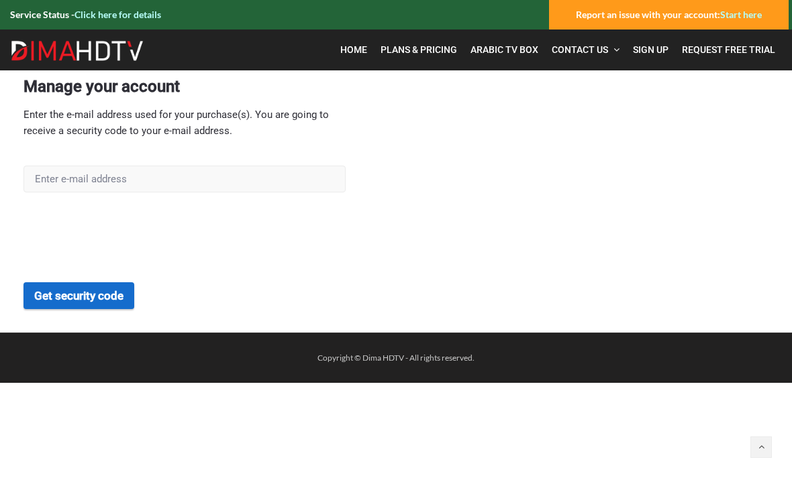 The image size is (792, 478). Describe the element at coordinates (117, 14) in the screenshot. I see `a: Click here for details` at that location.